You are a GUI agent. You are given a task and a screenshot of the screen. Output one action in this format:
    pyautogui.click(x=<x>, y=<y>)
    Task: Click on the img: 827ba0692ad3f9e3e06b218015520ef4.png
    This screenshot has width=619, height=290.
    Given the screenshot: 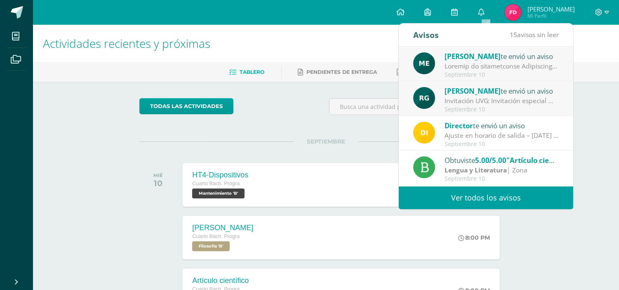 What is the action you would take?
    pyautogui.click(x=513, y=12)
    